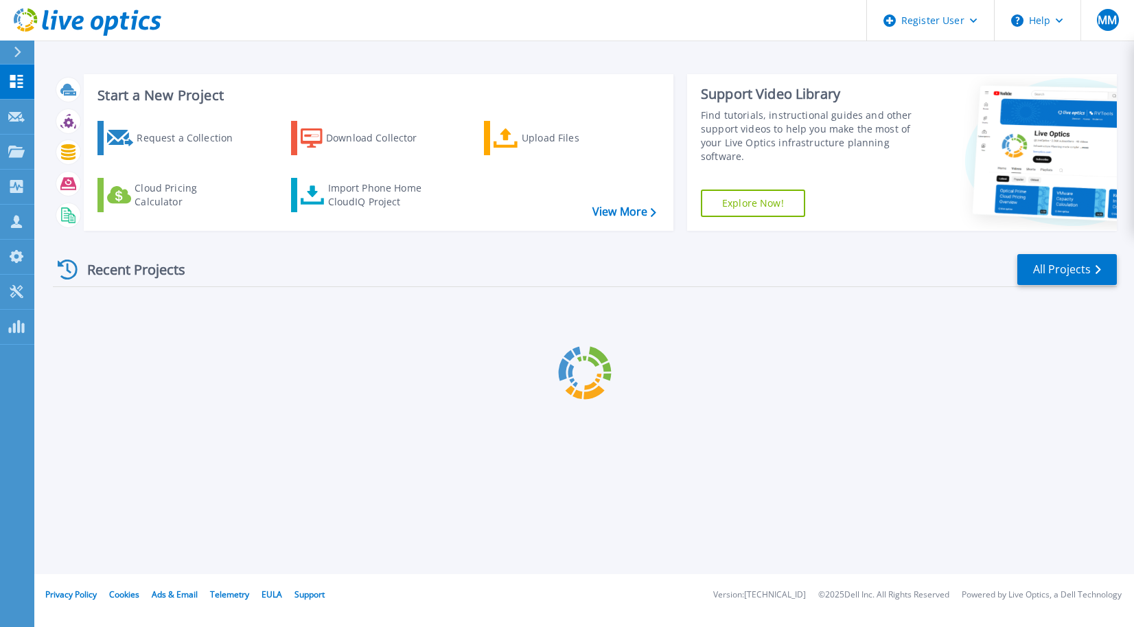 This screenshot has height=627, width=1134. I want to click on a: Upload Files, so click(560, 138).